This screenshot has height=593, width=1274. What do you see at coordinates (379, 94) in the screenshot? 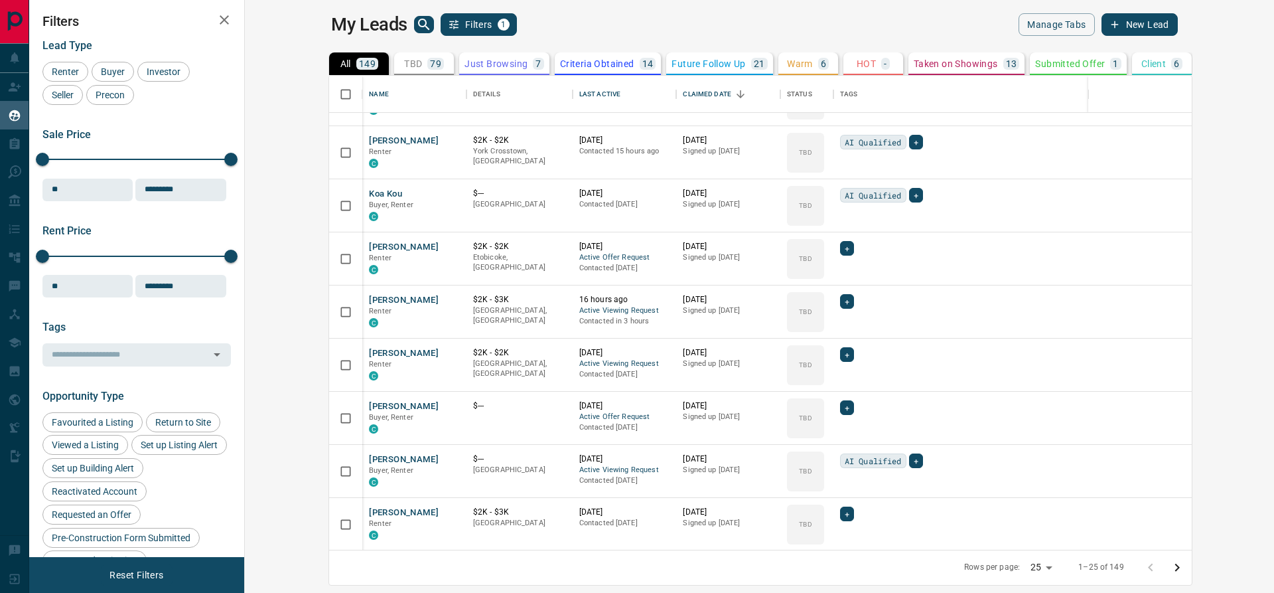
I see `div: Name` at bounding box center [379, 94].